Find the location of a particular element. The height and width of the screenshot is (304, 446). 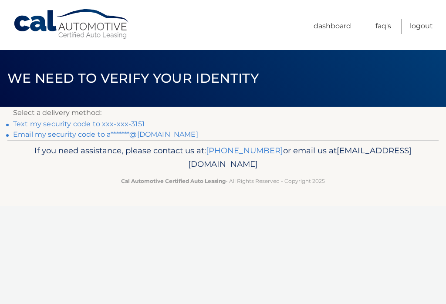

span: We need to verify your identity is located at coordinates (133, 78).